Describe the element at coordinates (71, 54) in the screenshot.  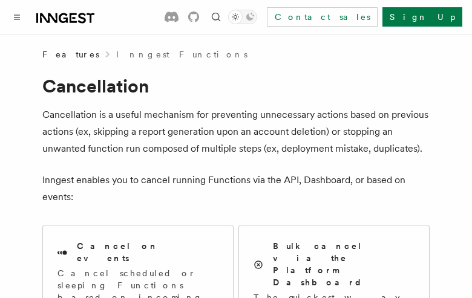
I see `span: Features` at that location.